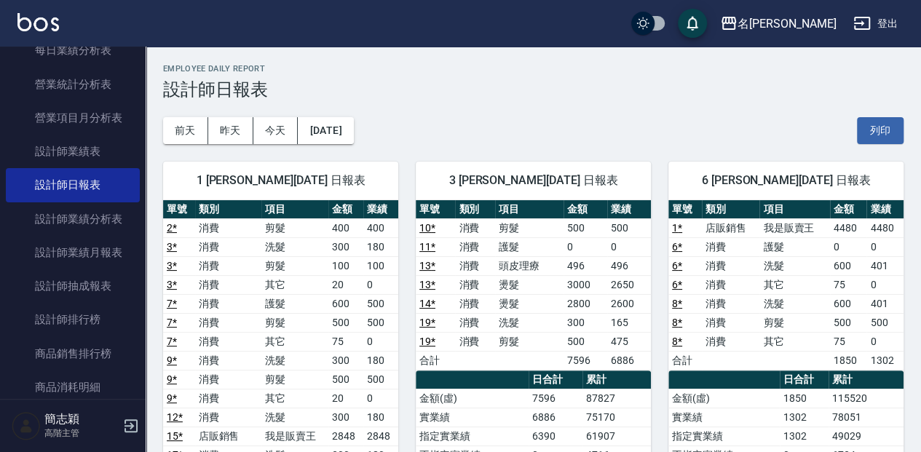 Image resolution: width=921 pixels, height=452 pixels. What do you see at coordinates (529, 266) in the screenshot?
I see `td: 頭皮理療` at bounding box center [529, 266].